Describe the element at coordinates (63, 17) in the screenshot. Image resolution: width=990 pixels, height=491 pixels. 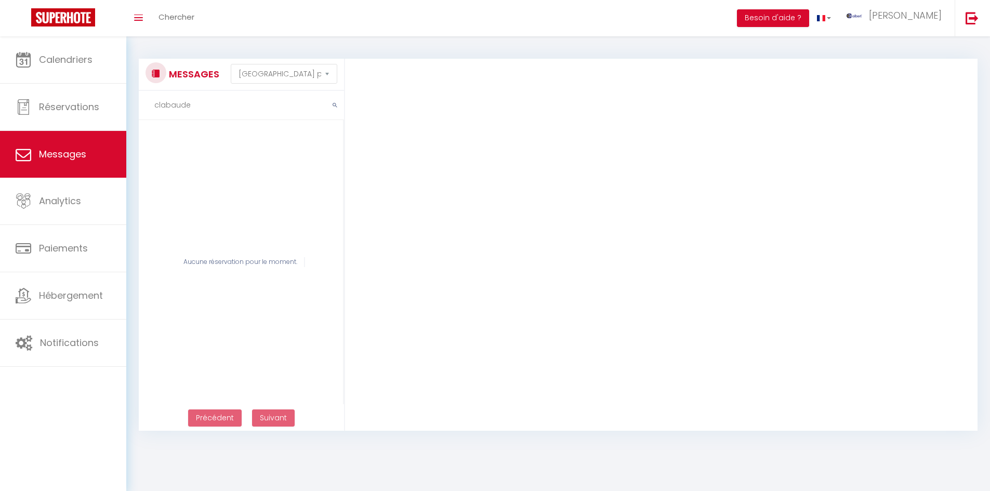
I see `img: Super Booking` at that location.